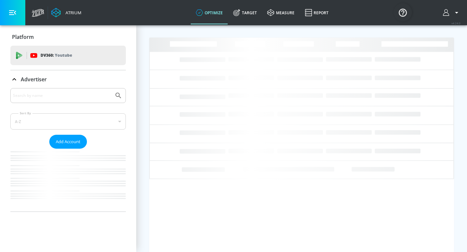 Image resolution: width=467 pixels, height=252 pixels. What do you see at coordinates (62, 96) in the screenshot?
I see `input: Search by name` at bounding box center [62, 96].